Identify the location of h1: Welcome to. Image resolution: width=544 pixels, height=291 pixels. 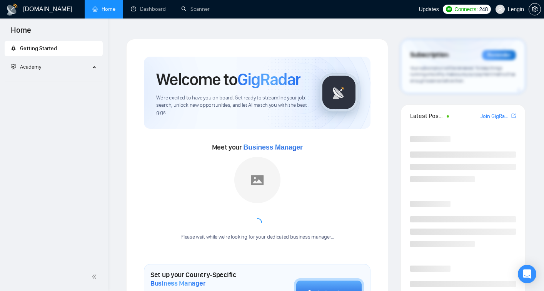
(228, 79).